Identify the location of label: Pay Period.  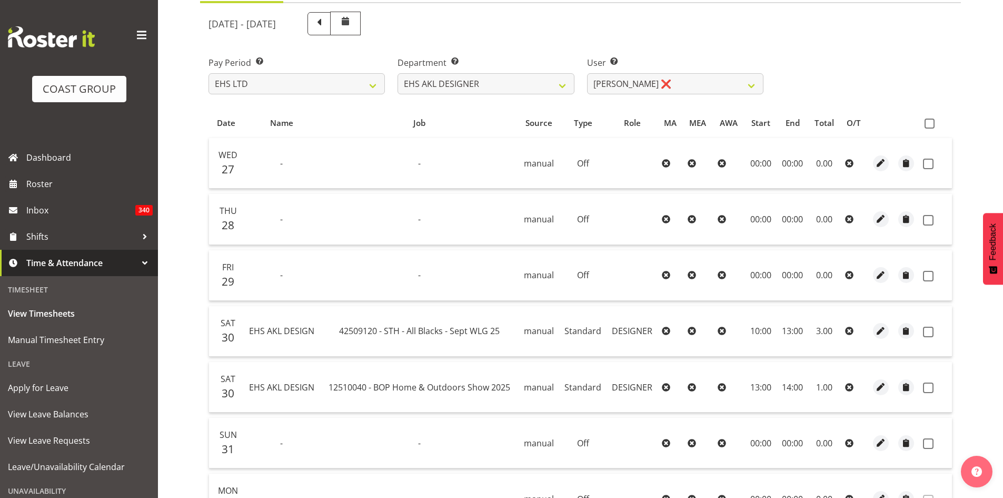
(296, 63).